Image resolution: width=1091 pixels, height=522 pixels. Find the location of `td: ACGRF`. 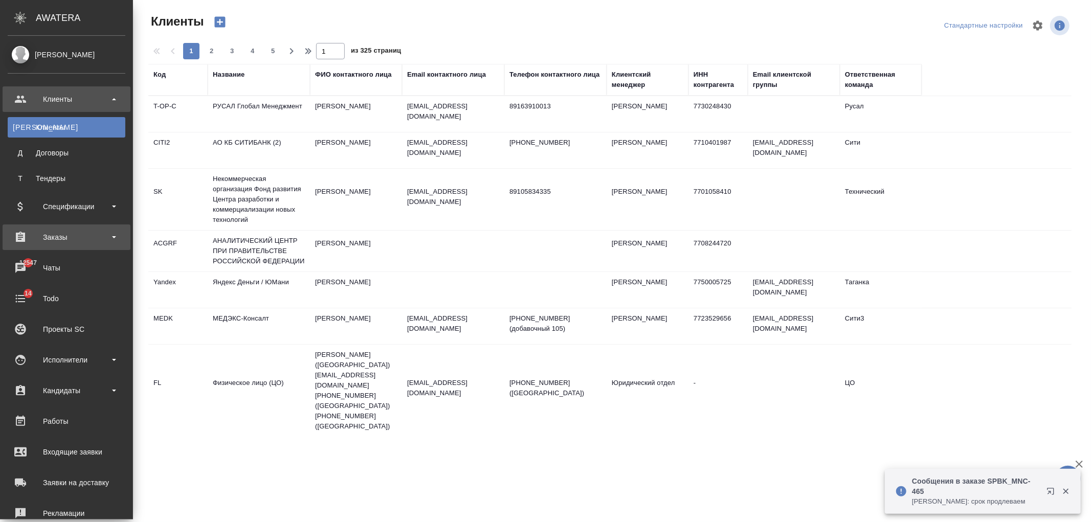

td: ACGRF is located at coordinates (178, 251).